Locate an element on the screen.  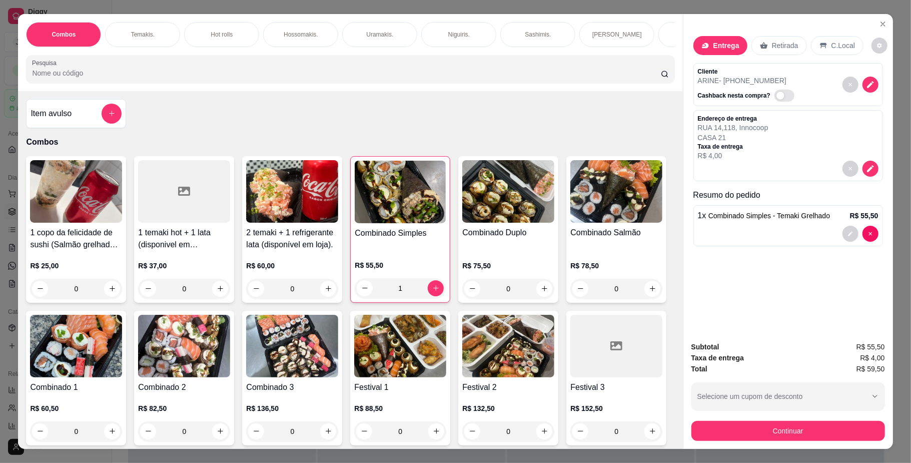
span: R$ 4,00 is located at coordinates (873, 358).